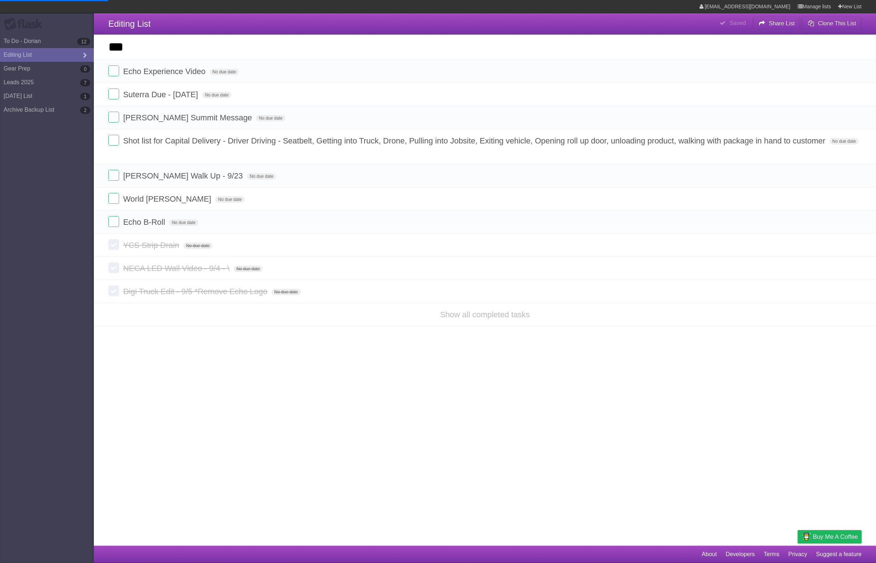  Describe the element at coordinates (740, 554) in the screenshot. I see `a: Developers` at that location.